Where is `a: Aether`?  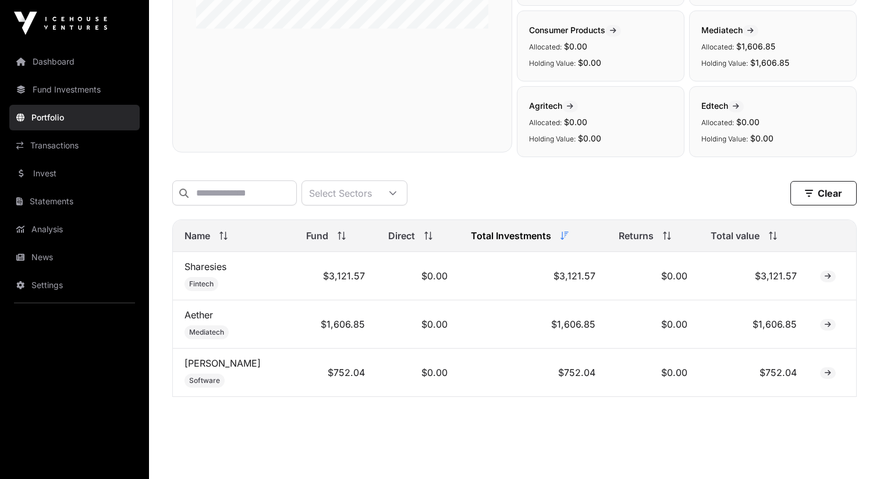 a: Aether is located at coordinates (198, 315).